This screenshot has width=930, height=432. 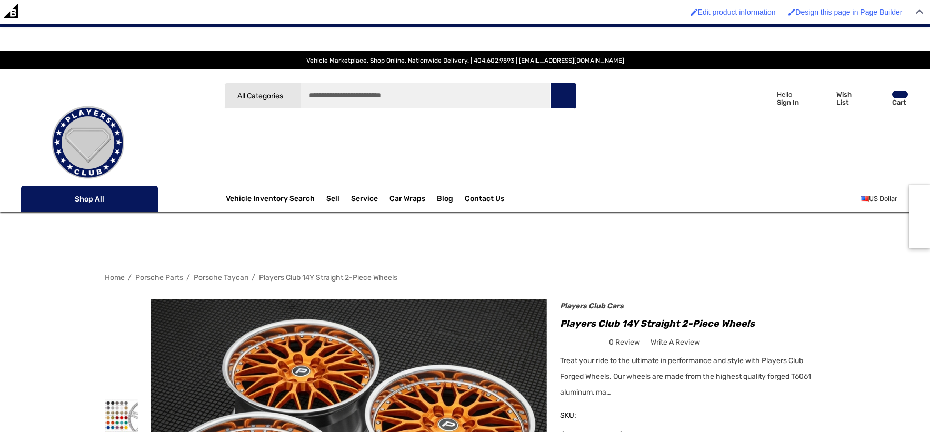 What do you see at coordinates (900, 102) in the screenshot?
I see `p: Cart` at bounding box center [900, 102].